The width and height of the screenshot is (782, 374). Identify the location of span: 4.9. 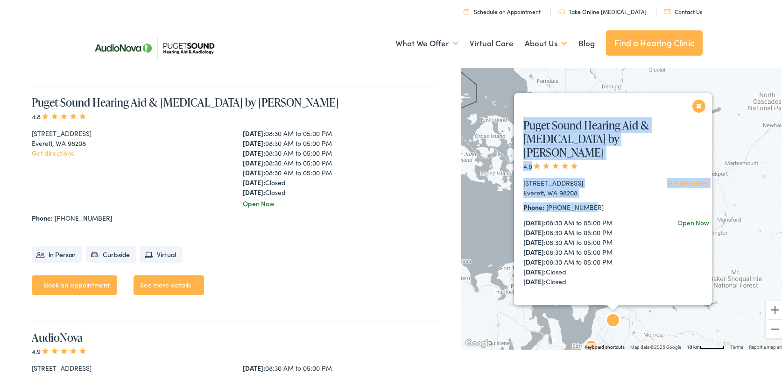
(59, 349).